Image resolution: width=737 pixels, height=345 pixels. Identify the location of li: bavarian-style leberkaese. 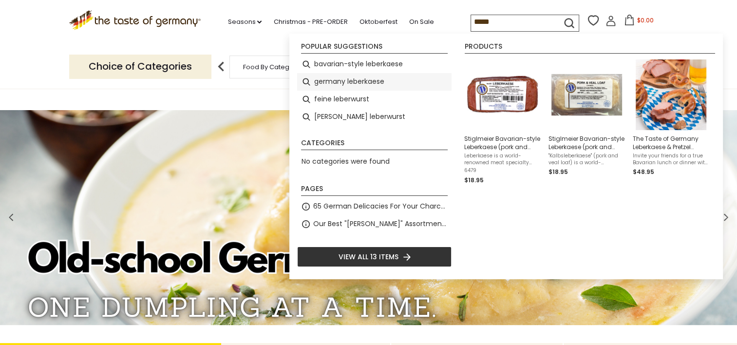
(374, 64).